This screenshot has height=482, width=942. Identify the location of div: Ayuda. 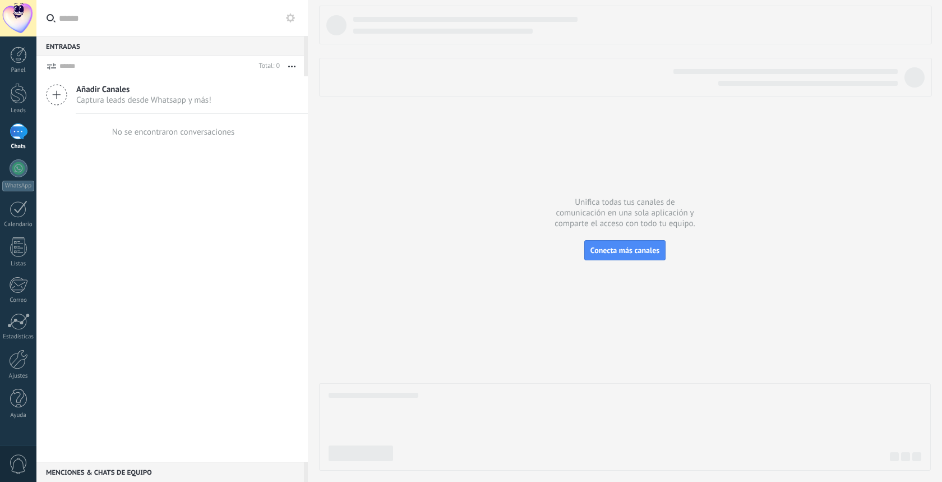
(19, 415).